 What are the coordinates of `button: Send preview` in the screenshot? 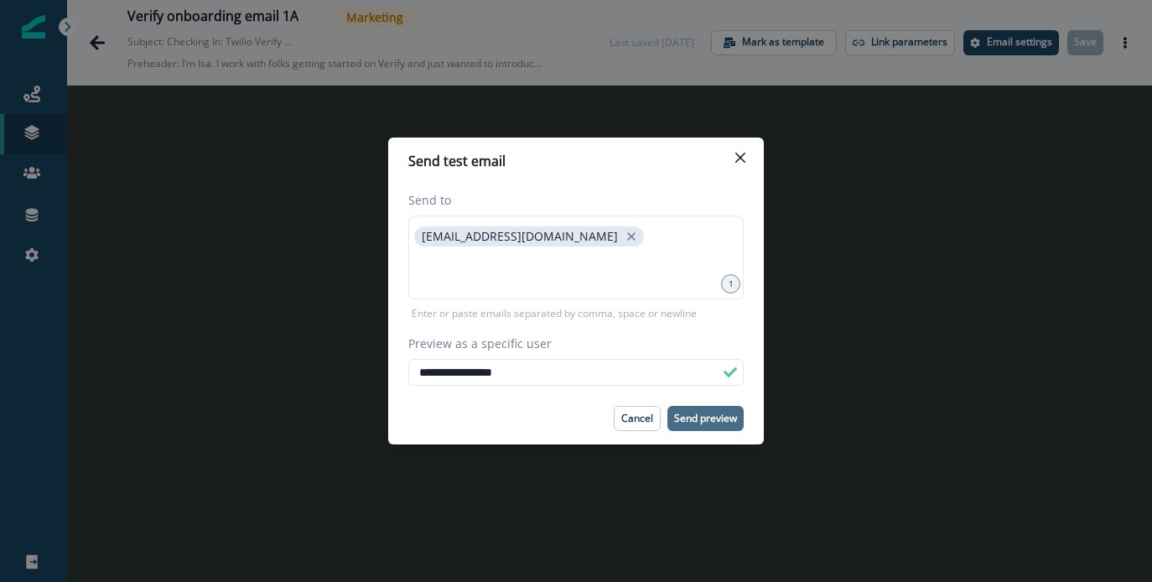 It's located at (705, 418).